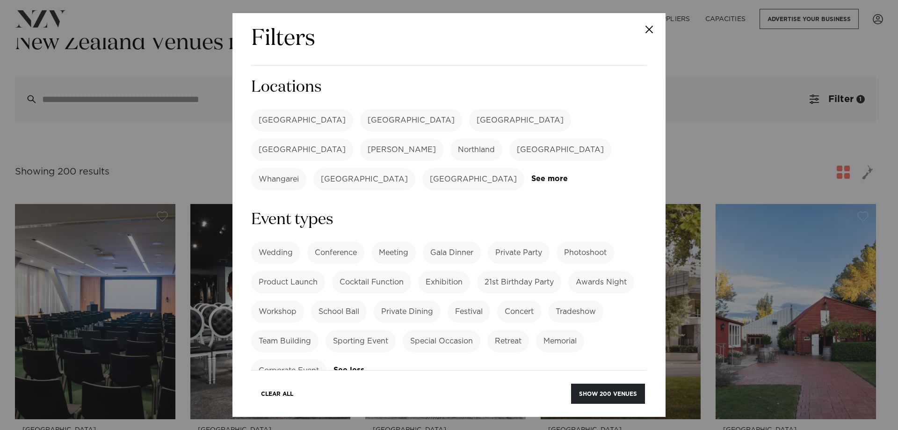 The height and width of the screenshot is (430, 898). What do you see at coordinates (649, 29) in the screenshot?
I see `button: Close` at bounding box center [649, 29].